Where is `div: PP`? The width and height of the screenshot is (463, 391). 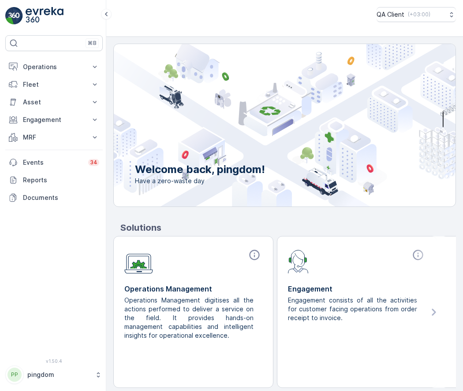
div: PP is located at coordinates (15, 375).